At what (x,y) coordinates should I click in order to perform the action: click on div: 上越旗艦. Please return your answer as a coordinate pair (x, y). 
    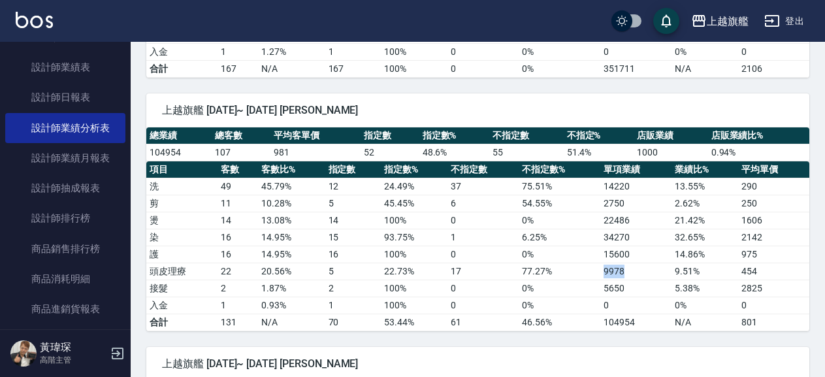
    Looking at the image, I should click on (727, 21).